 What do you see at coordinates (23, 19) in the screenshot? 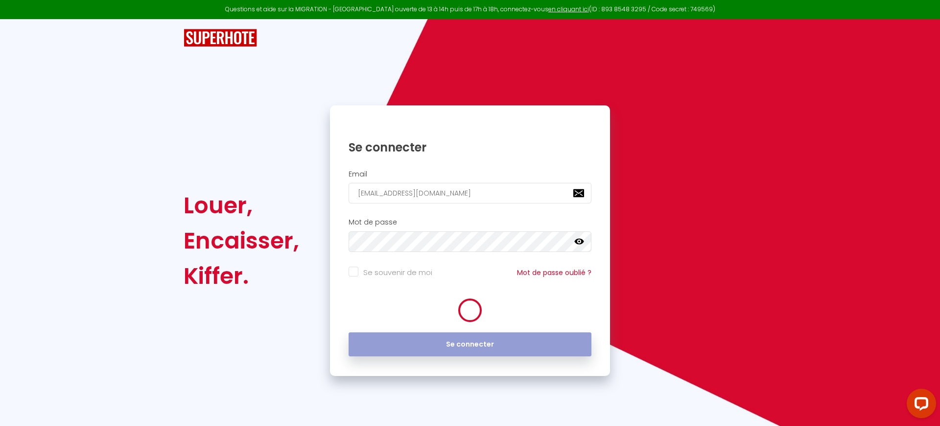
I see `button: Open LiveChat chat widget` at bounding box center [23, 19].